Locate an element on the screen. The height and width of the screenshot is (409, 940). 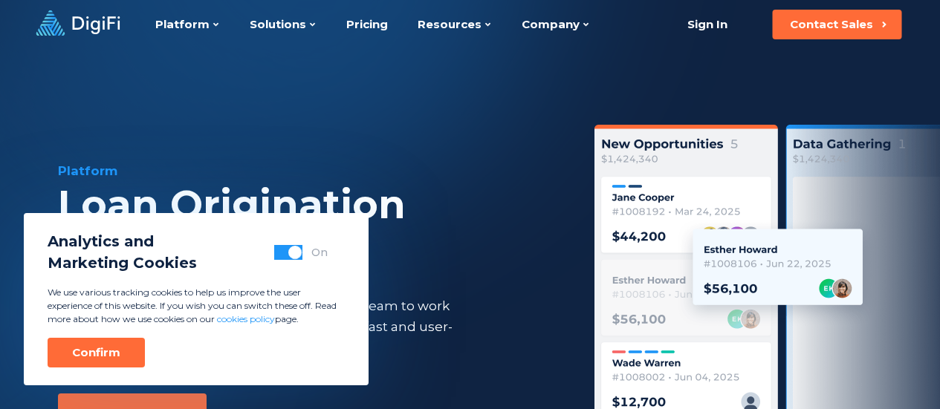
div: Loan Origination System is located at coordinates (308, 227).